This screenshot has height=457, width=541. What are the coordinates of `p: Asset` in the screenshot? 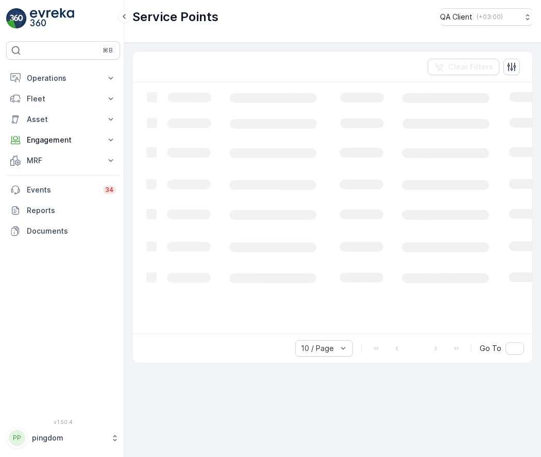 It's located at (63, 119).